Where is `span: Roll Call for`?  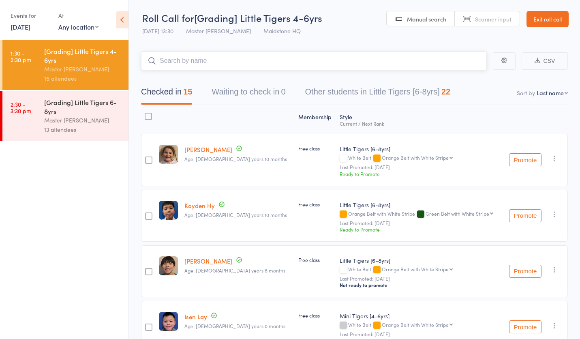
span: Roll Call for is located at coordinates (168, 17).